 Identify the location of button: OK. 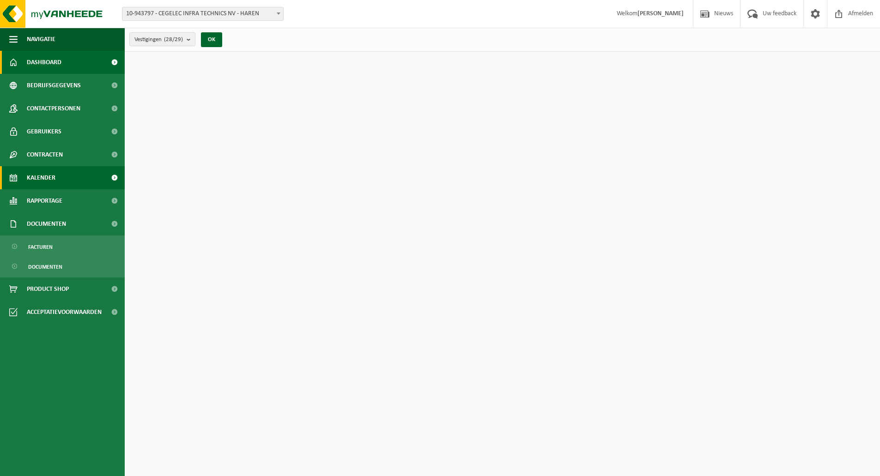
(211, 40).